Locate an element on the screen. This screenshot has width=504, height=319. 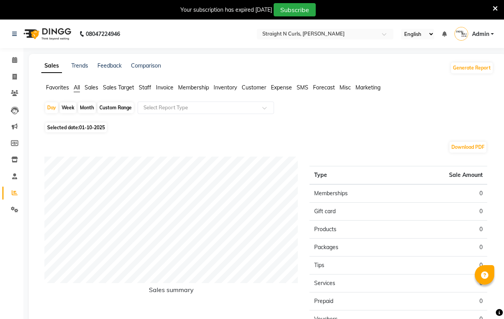
a: Sales is located at coordinates (51, 66).